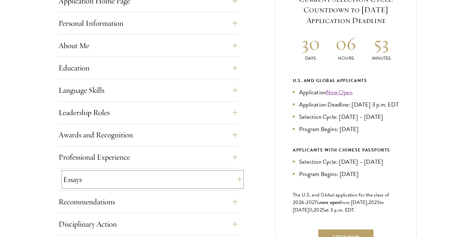  I want to click on span: at 3 p.m. EDT., so click(341, 210).